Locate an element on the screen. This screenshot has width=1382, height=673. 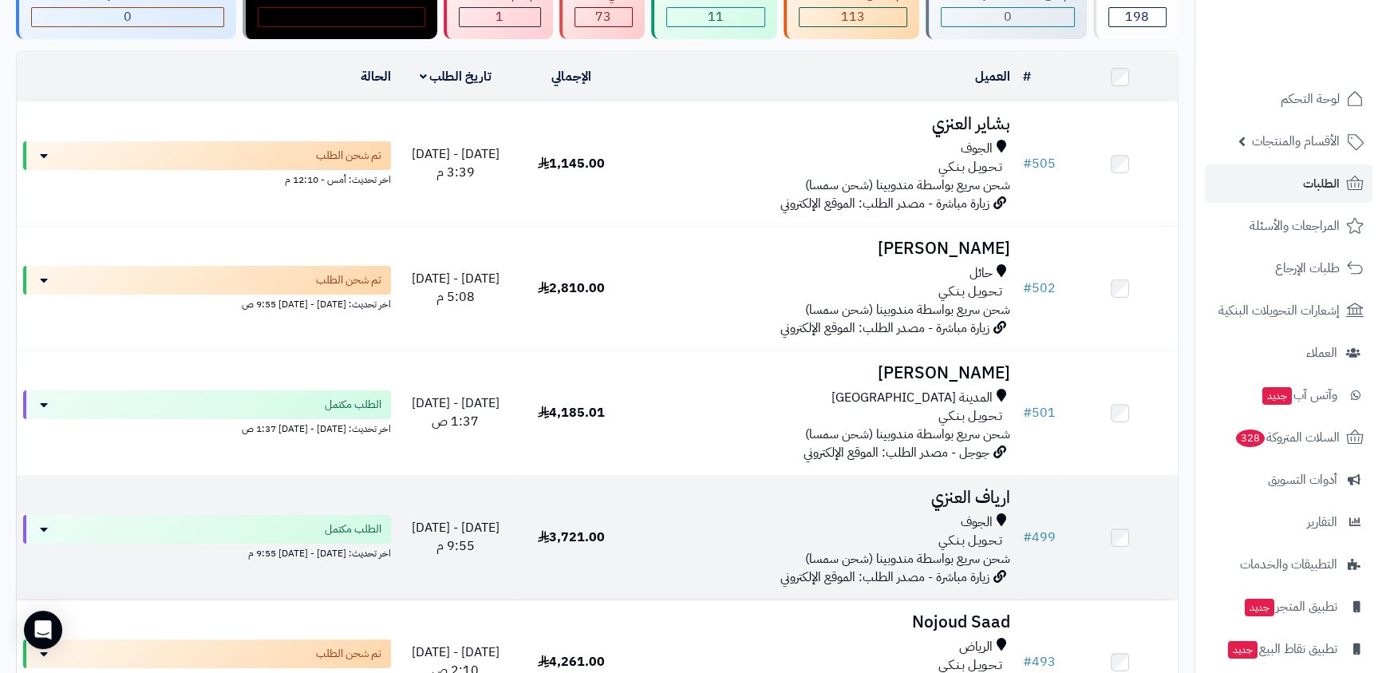
a: إشعارات التحويلات البنكية is located at coordinates (1289, 310).